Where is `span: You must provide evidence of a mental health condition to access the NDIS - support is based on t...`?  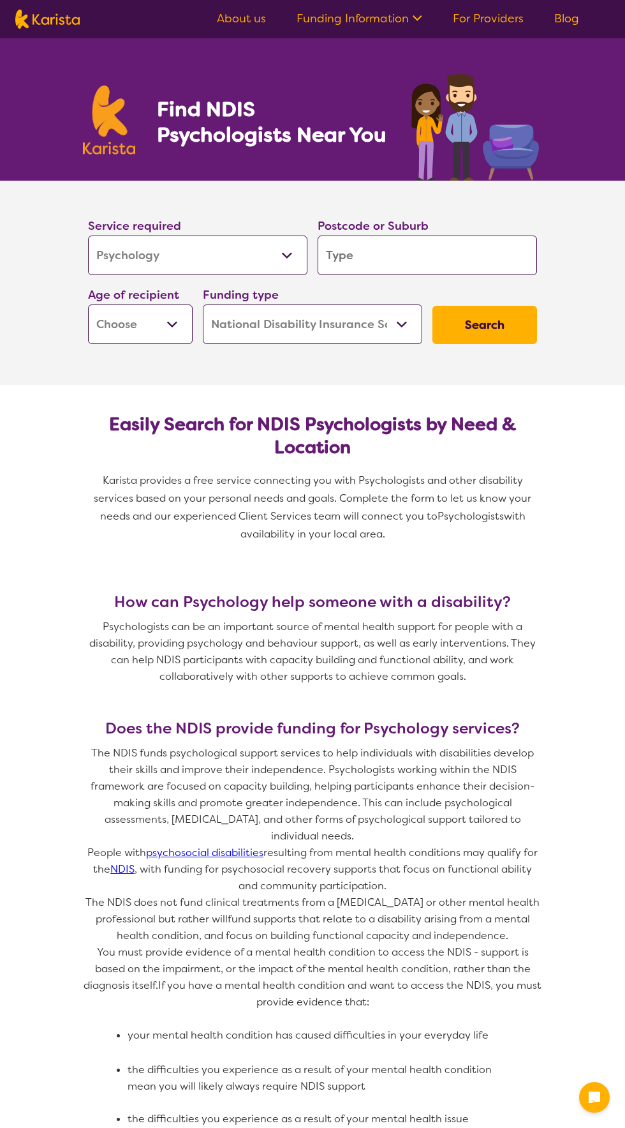
span: You must provide evidence of a mental health condition to access the NDIS - support is based on t... is located at coordinates (308, 968).